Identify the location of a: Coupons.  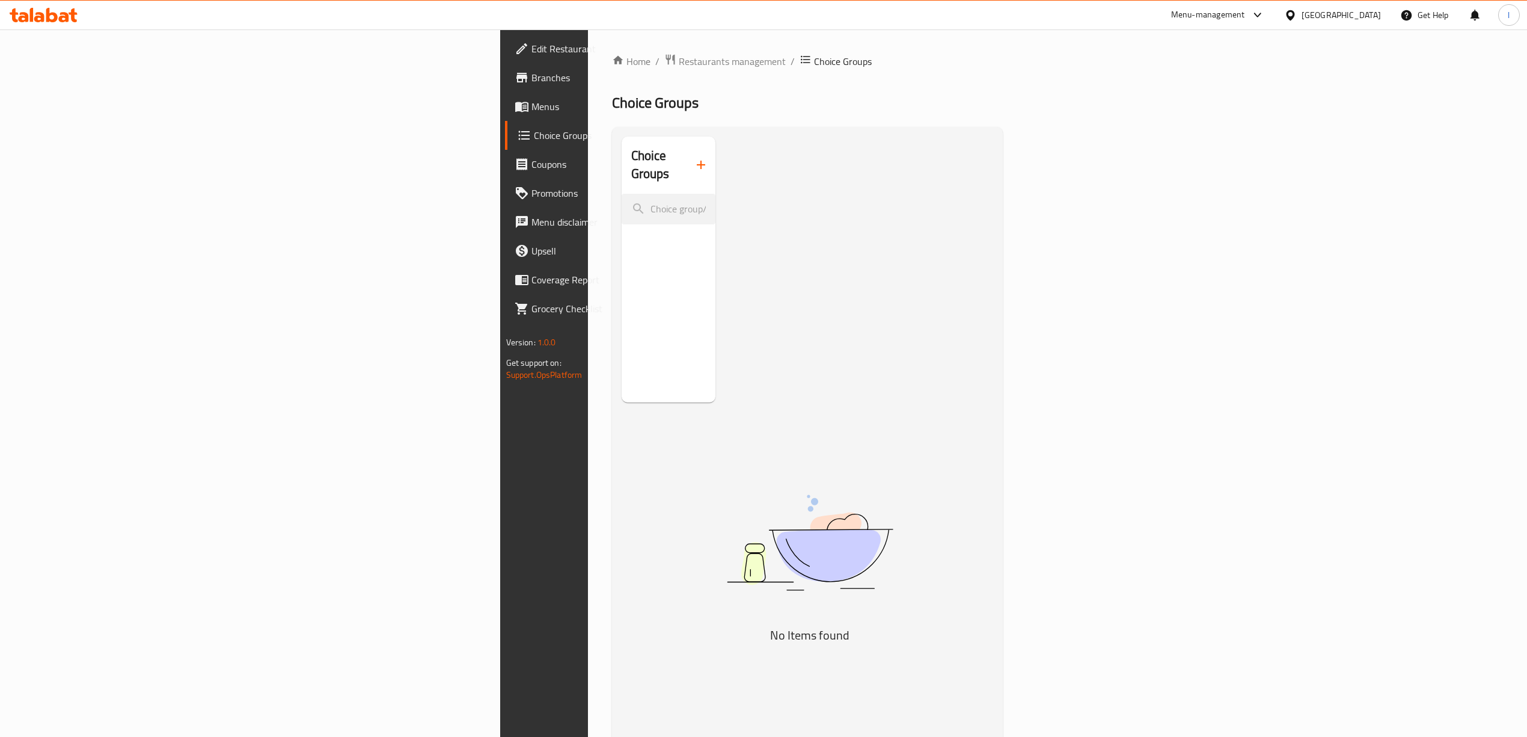
(630, 164).